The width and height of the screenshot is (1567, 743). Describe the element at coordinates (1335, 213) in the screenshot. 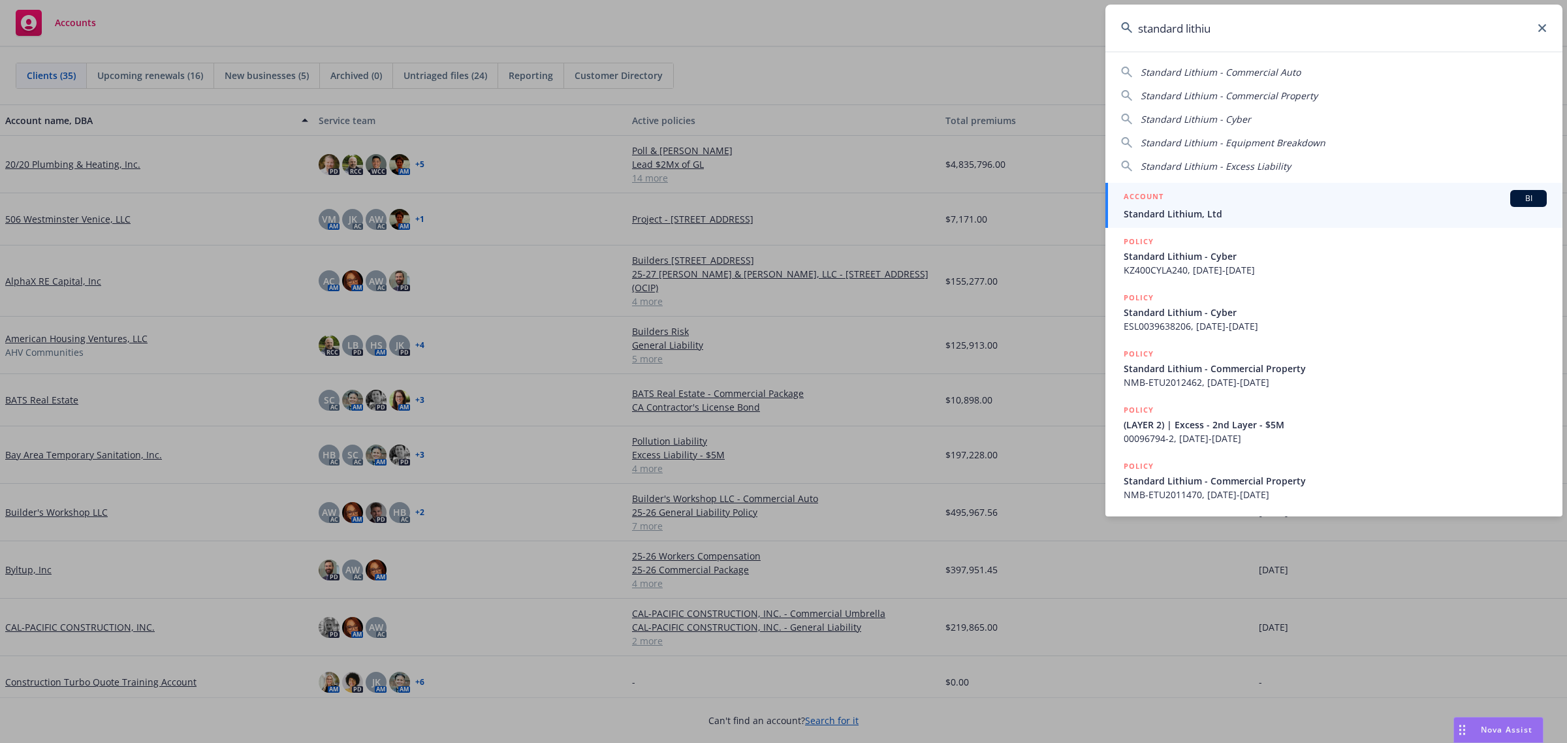

I see `span: Standard Lithium, Ltd` at that location.